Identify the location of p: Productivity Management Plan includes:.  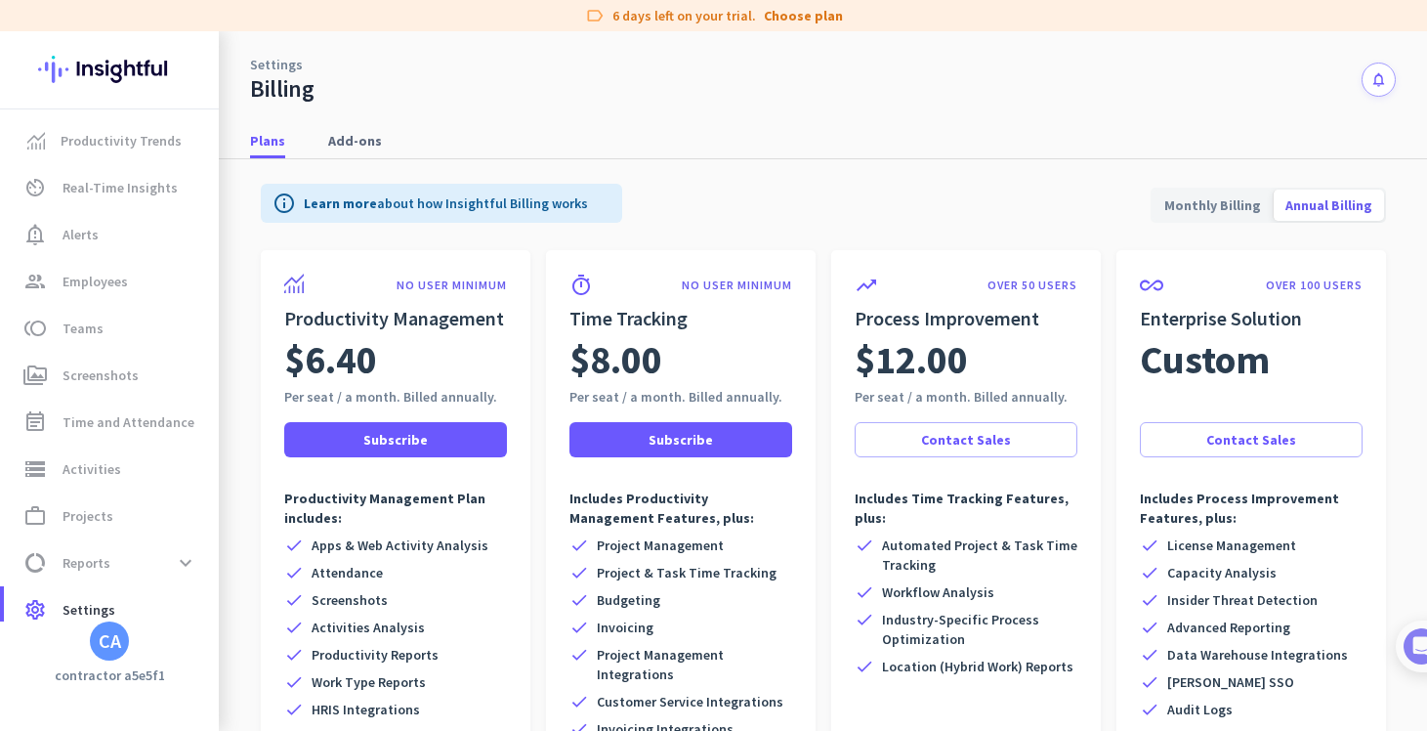
(396, 508).